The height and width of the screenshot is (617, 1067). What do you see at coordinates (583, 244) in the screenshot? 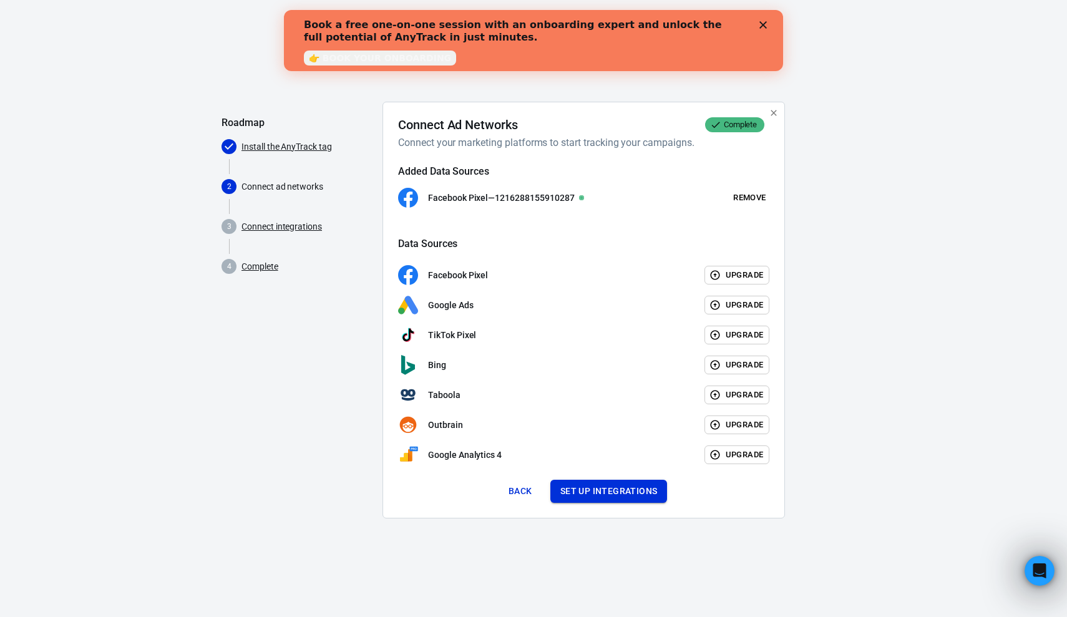
I see `h5: Data Sources` at bounding box center [583, 244].